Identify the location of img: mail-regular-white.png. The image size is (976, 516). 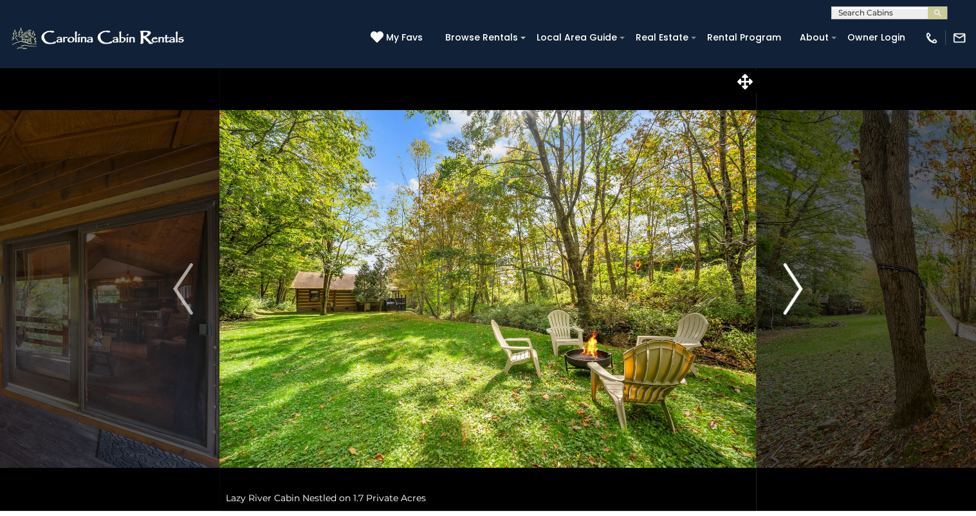
(959, 38).